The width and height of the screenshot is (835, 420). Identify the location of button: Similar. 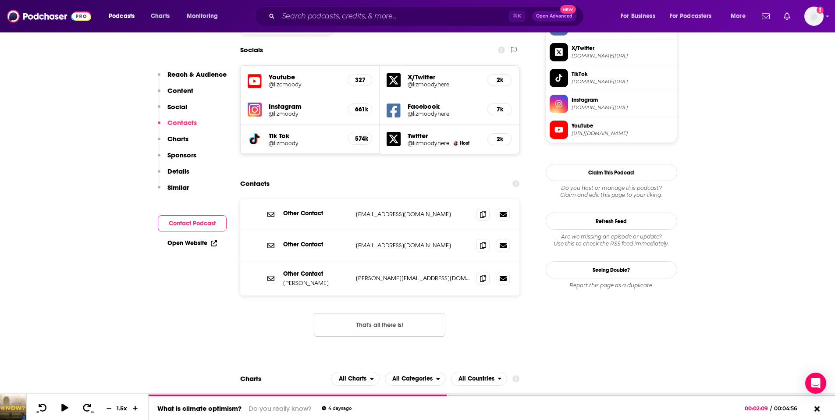
(173, 191).